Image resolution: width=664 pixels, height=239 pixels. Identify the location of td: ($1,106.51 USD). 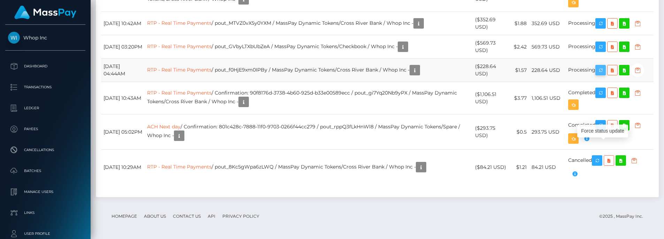
(492, 98).